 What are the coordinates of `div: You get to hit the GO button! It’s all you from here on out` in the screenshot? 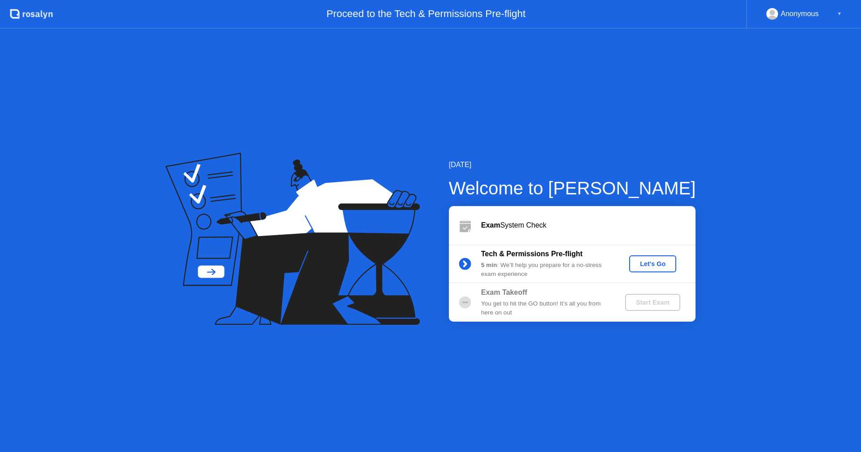 It's located at (546, 308).